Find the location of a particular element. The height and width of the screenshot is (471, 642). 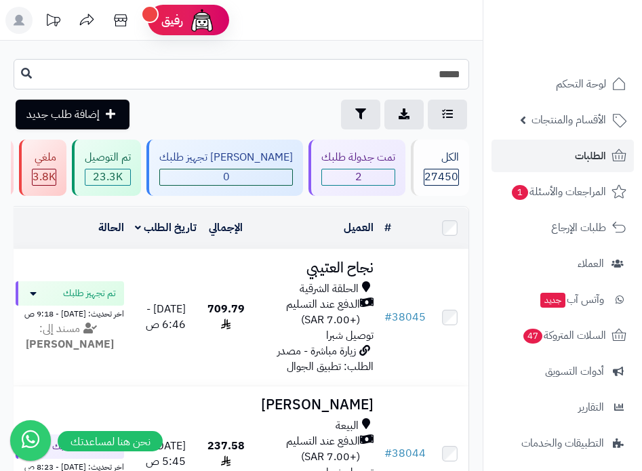

div: تمت جدولة طلبك is located at coordinates (358, 157).